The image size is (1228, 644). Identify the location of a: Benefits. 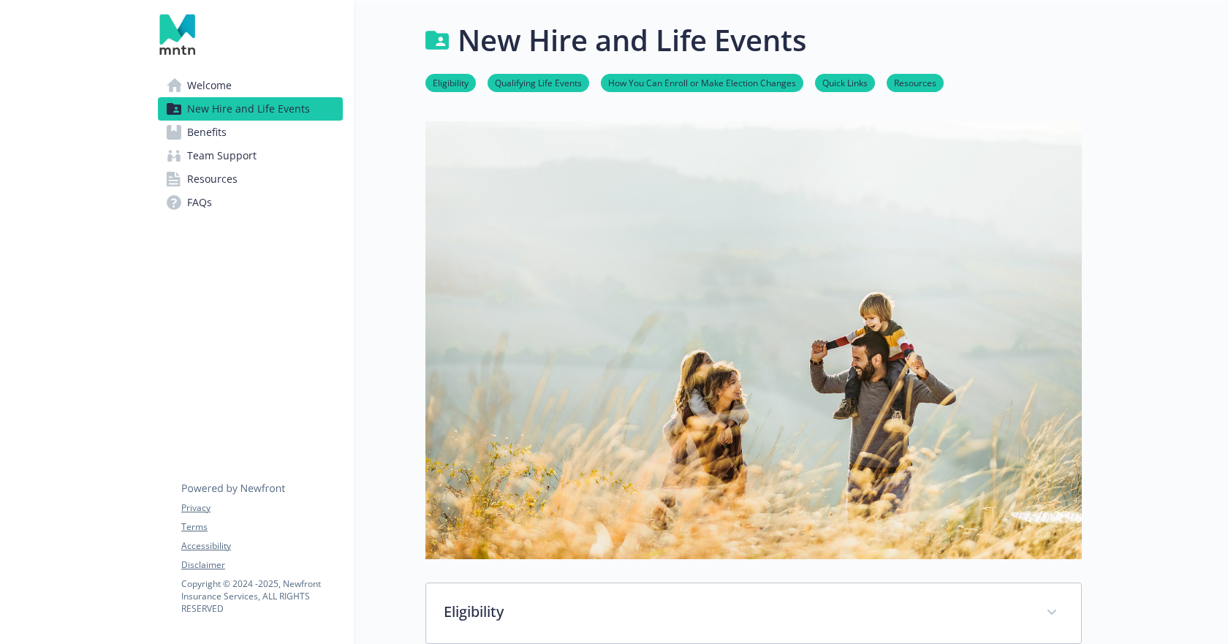
(250, 132).